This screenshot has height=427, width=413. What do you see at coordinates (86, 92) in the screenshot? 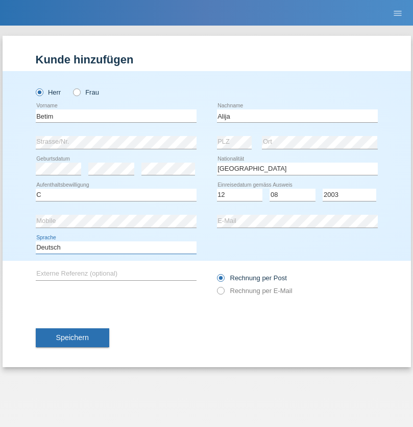
I see `label: Frau` at bounding box center [86, 92].